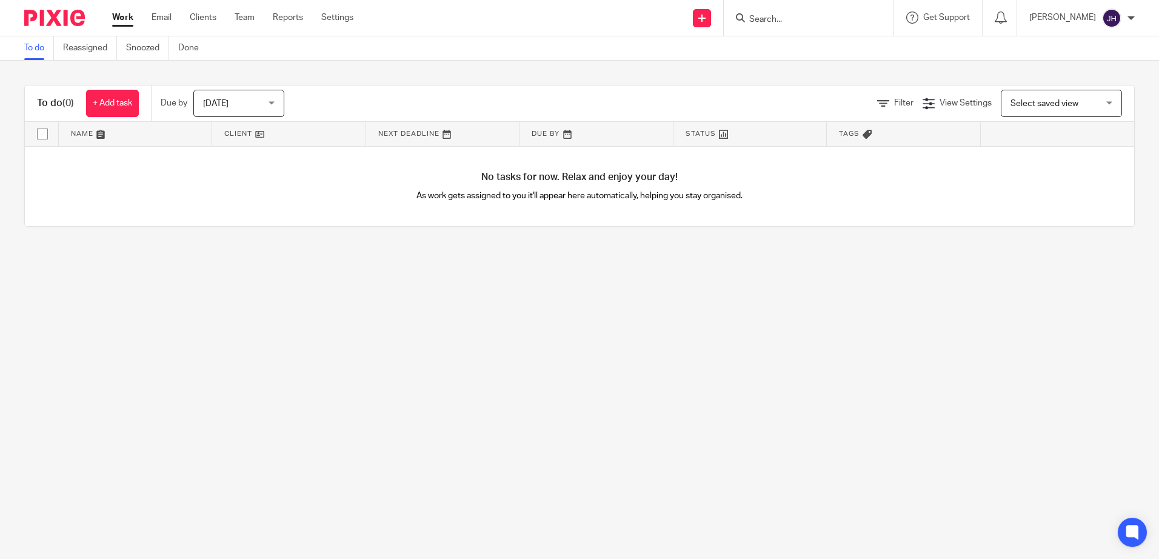 Image resolution: width=1159 pixels, height=559 pixels. I want to click on input: Search, so click(802, 20).